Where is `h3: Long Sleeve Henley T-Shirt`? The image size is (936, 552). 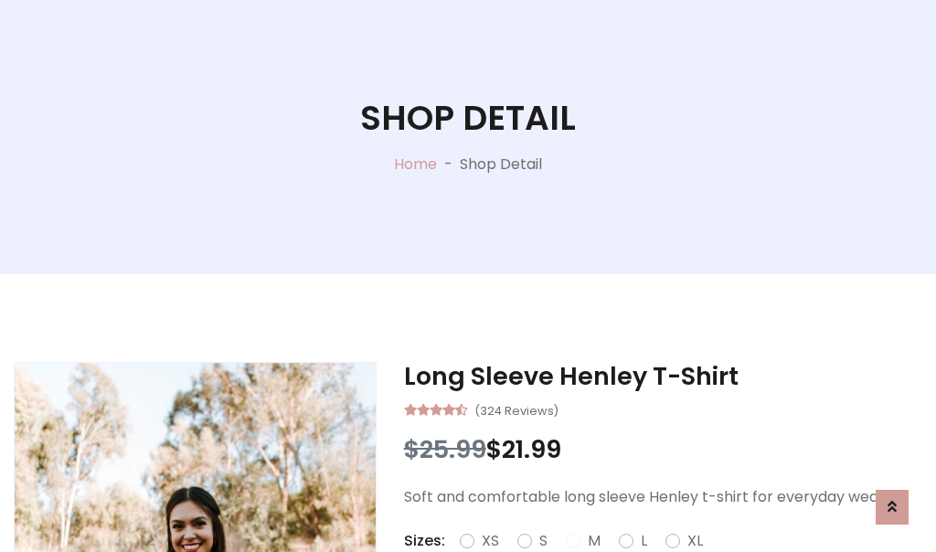 h3: Long Sleeve Henley T-Shirt is located at coordinates (663, 377).